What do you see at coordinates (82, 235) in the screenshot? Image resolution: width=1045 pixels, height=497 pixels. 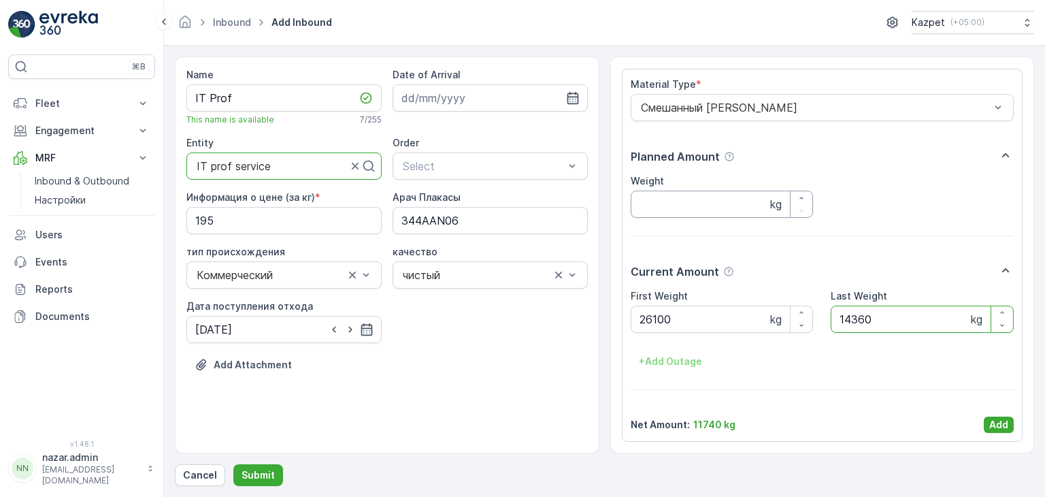 I see `a: Users` at bounding box center [82, 235].